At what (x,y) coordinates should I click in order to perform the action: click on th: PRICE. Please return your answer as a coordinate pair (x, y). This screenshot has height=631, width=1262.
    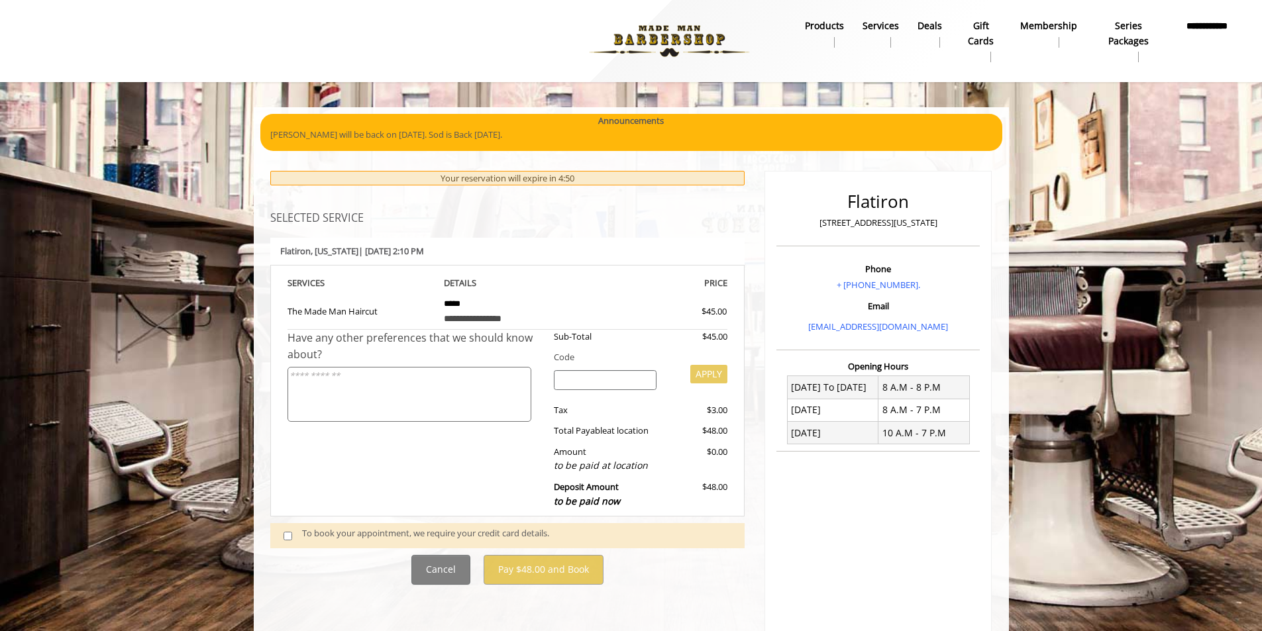
    Looking at the image, I should click on (655, 283).